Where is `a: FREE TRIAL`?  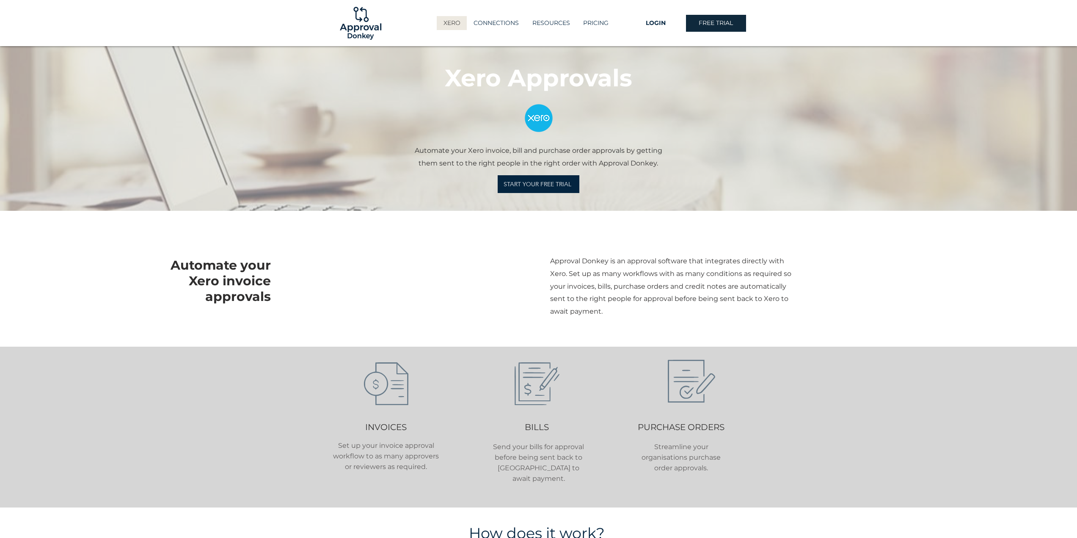 a: FREE TRIAL is located at coordinates (716, 23).